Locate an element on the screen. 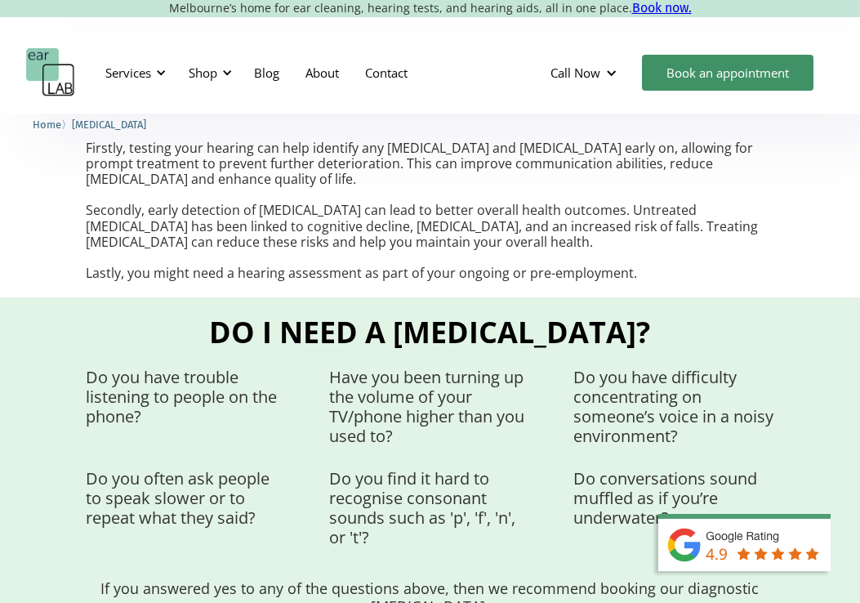 This screenshot has width=860, height=603. p: Regular hearing tests offer numerous benefits for your hearing health and overall well-being. Fir... is located at coordinates (430, 194).